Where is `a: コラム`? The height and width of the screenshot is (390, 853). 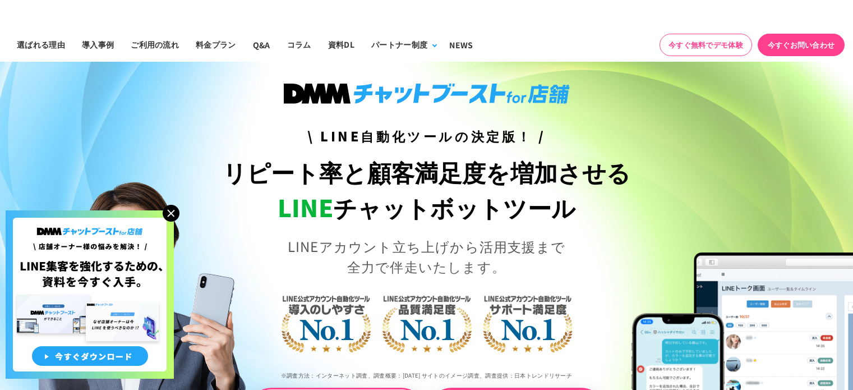
a: コラム is located at coordinates (299, 44).